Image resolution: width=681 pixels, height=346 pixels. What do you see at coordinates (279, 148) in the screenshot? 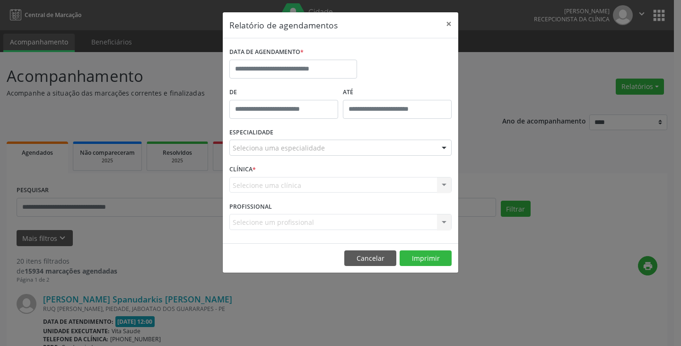
I see `span: Seleciona uma especialidade` at bounding box center [279, 148].